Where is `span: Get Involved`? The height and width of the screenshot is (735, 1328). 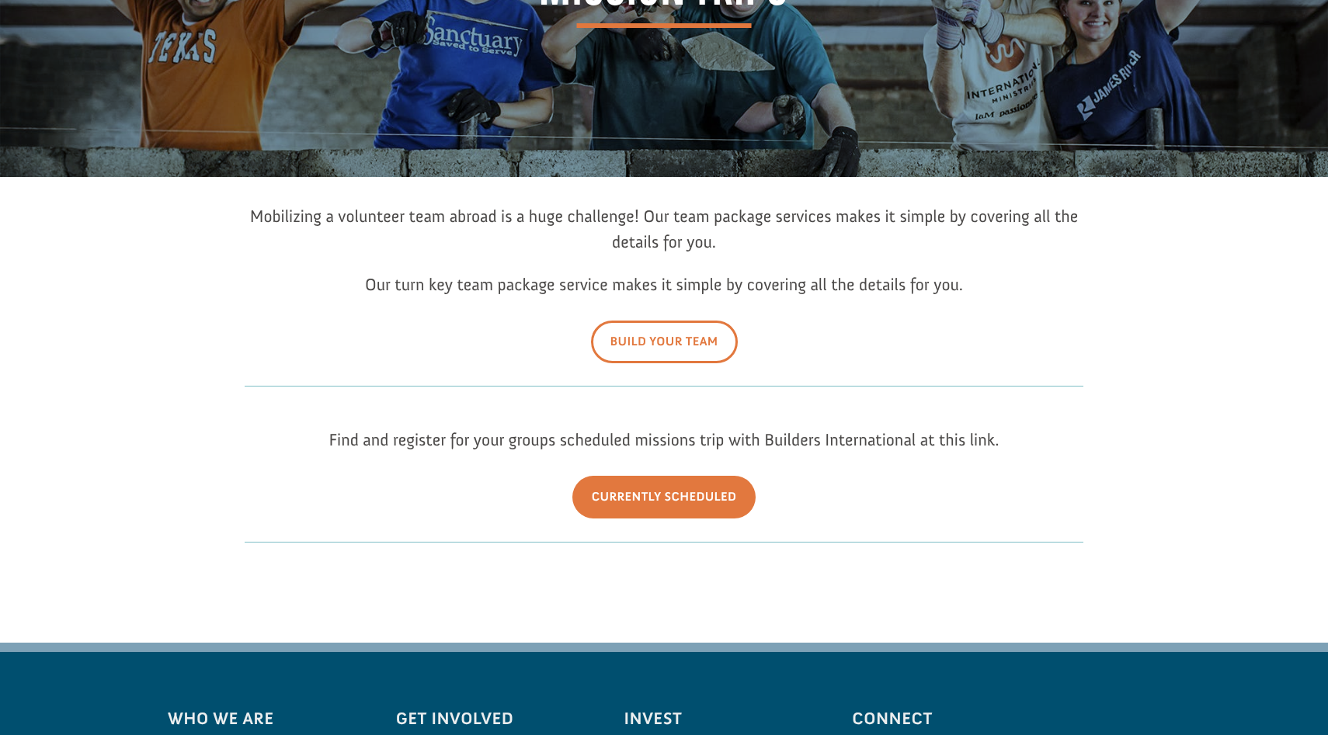 span: Get Involved is located at coordinates (493, 718).